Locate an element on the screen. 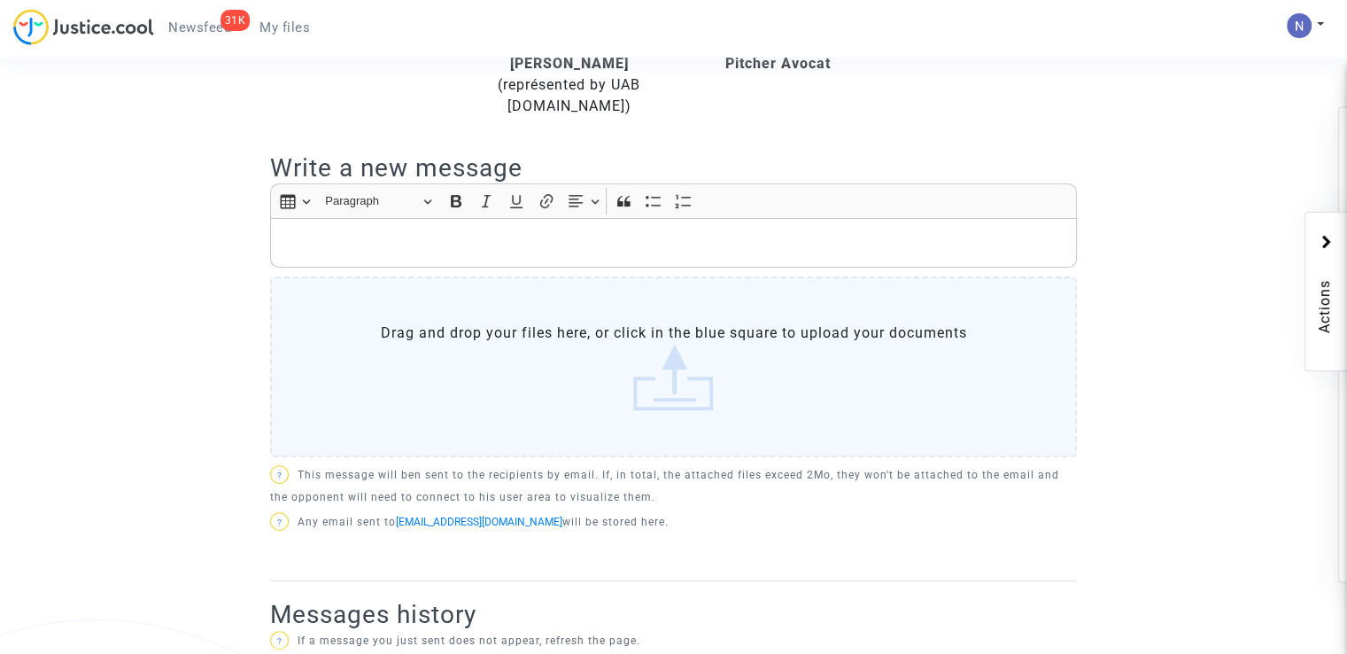  h2: Messages history is located at coordinates (673, 614).